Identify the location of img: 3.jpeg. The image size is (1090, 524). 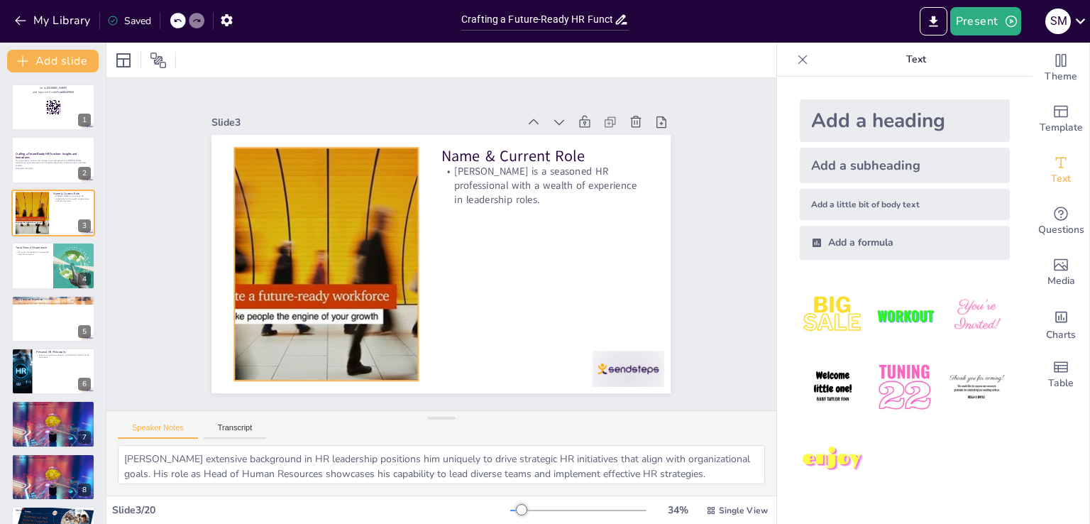
(976, 315).